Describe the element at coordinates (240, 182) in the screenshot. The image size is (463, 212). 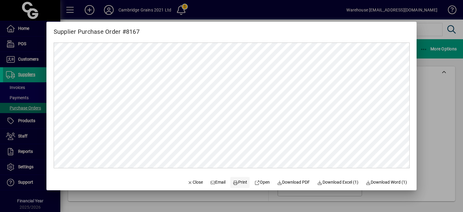
I see `button: Print` at that location.